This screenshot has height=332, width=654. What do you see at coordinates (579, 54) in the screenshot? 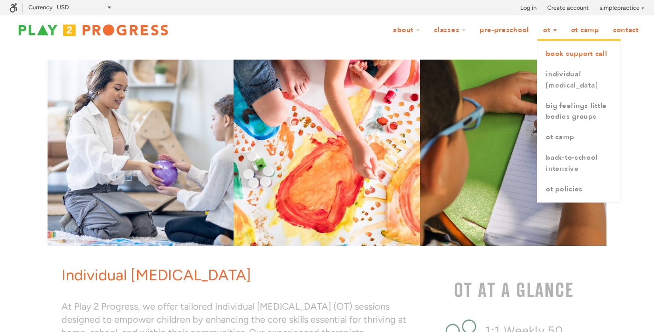
I see `a: book support call` at bounding box center [579, 54].